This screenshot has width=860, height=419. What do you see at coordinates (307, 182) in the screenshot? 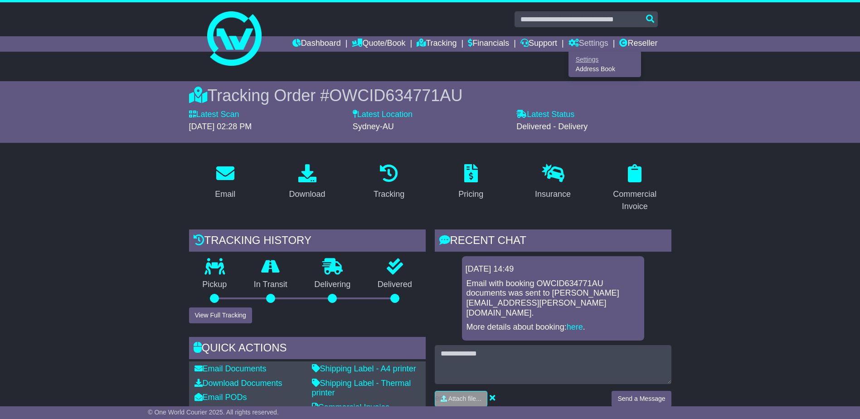
I see `a: Download` at bounding box center [307, 182].